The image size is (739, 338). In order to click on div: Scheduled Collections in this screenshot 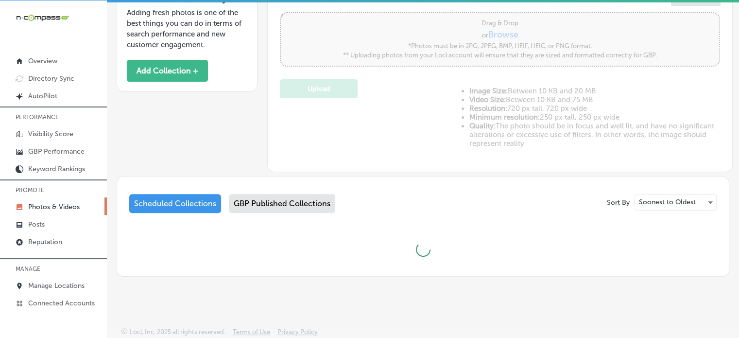, I will do `click(175, 203)`.